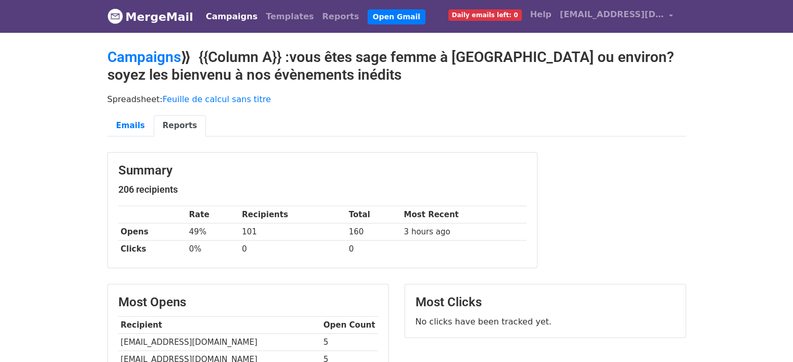 The height and width of the screenshot is (362, 793). What do you see at coordinates (541, 15) in the screenshot?
I see `a: Help` at bounding box center [541, 15].